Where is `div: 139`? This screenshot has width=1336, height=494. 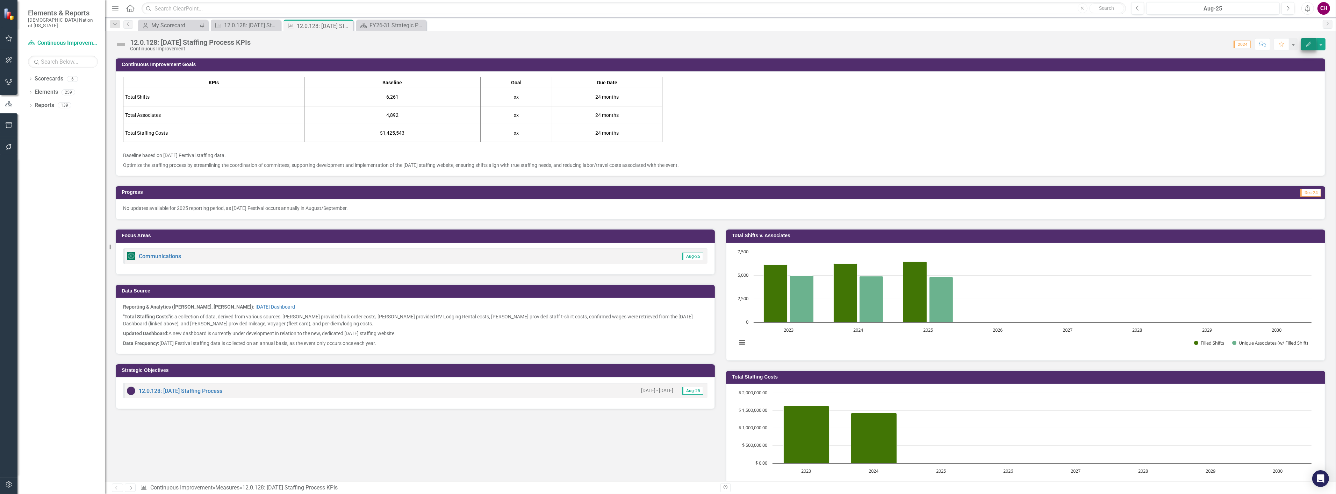
div: 139 is located at coordinates (64, 105).